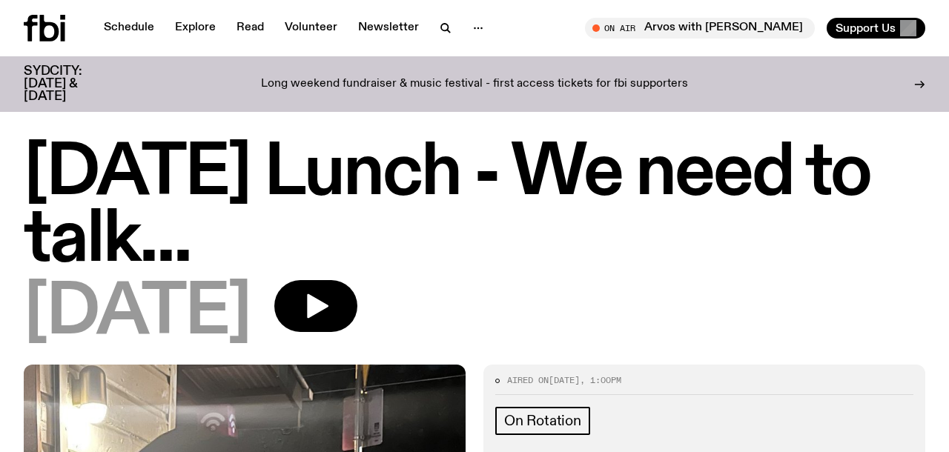 This screenshot has width=949, height=452. What do you see at coordinates (543, 421) in the screenshot?
I see `a: On Rotation` at bounding box center [543, 421].